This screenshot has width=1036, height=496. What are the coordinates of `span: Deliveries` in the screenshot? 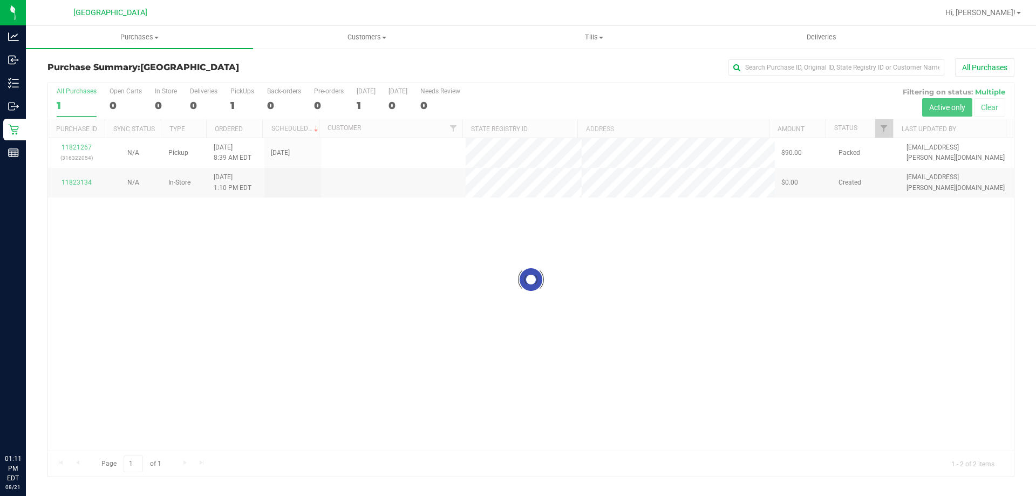 It's located at (821, 37).